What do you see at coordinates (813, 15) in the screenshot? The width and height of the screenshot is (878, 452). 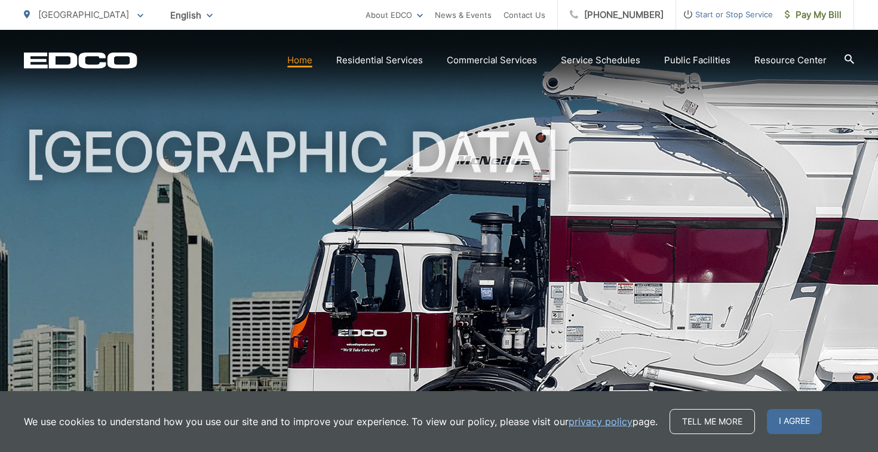 I see `span: Pay My Bill` at bounding box center [813, 15].